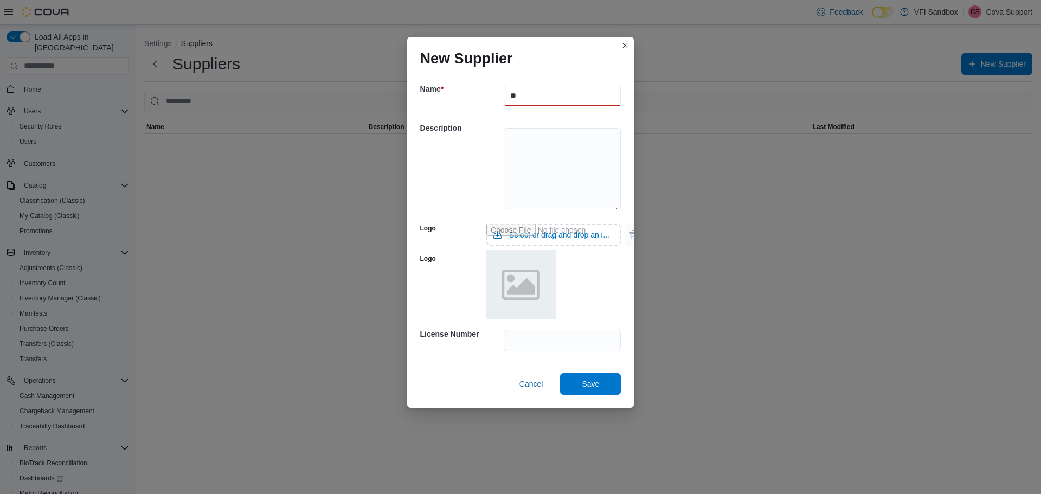 The width and height of the screenshot is (1041, 494). What do you see at coordinates (591, 384) in the screenshot?
I see `button: Save` at bounding box center [591, 384].